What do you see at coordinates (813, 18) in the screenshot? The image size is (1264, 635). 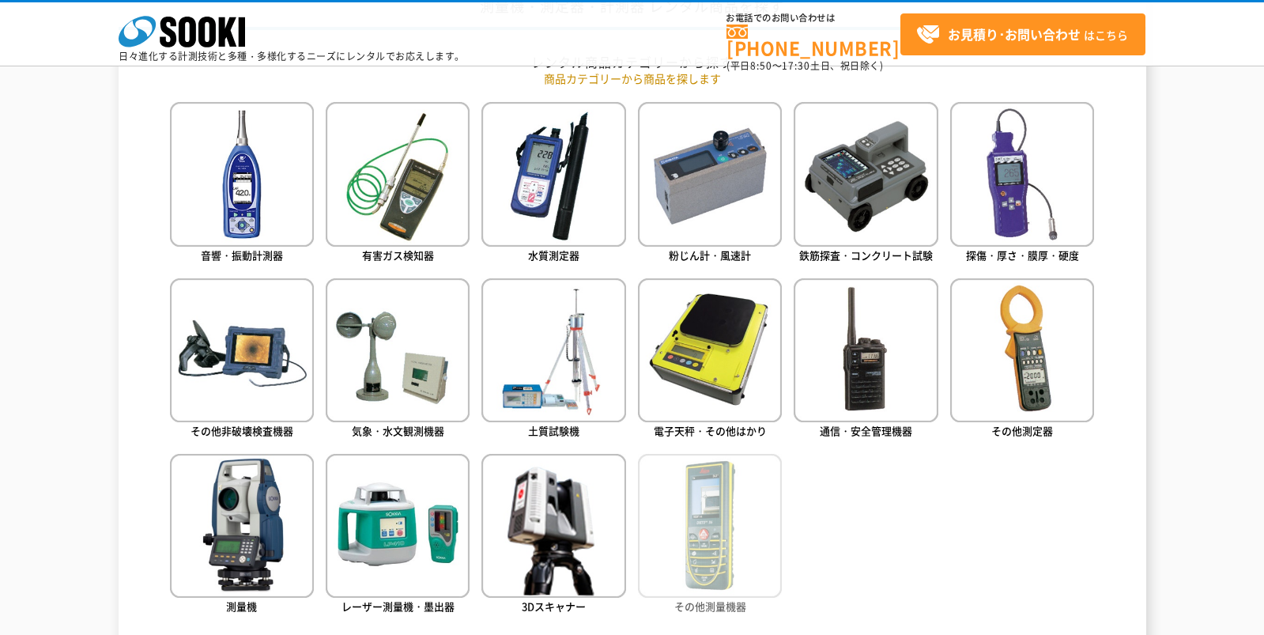 I see `span: お電話でのお問い合わせは` at bounding box center [813, 18].